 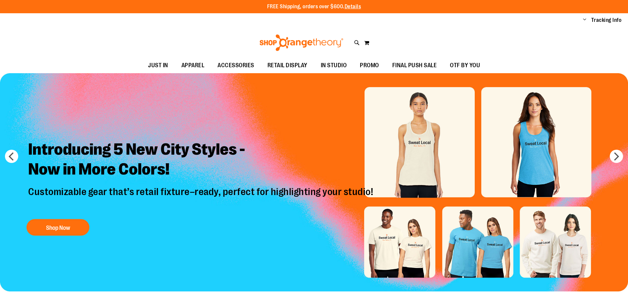 What do you see at coordinates (201, 160) in the screenshot?
I see `h2: Introducing 5 New City Styles - Now in More Colors!` at bounding box center [201, 160].